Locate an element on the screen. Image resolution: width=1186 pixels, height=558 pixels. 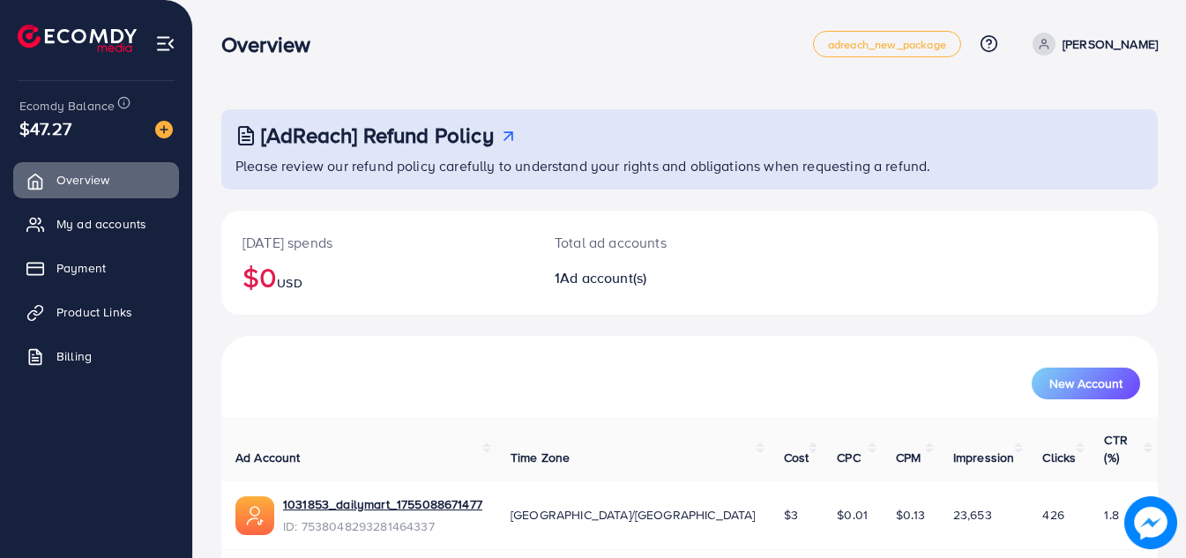
span: ID: 7538048293281464337 is located at coordinates (383, 526).